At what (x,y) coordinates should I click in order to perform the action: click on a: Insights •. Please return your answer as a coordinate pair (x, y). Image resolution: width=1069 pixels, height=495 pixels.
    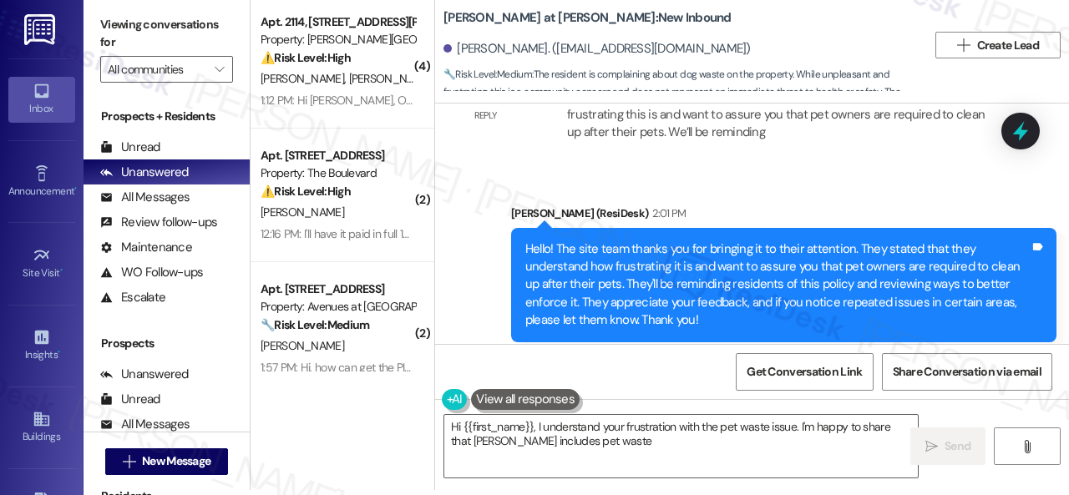
    Looking at the image, I should click on (42, 346).